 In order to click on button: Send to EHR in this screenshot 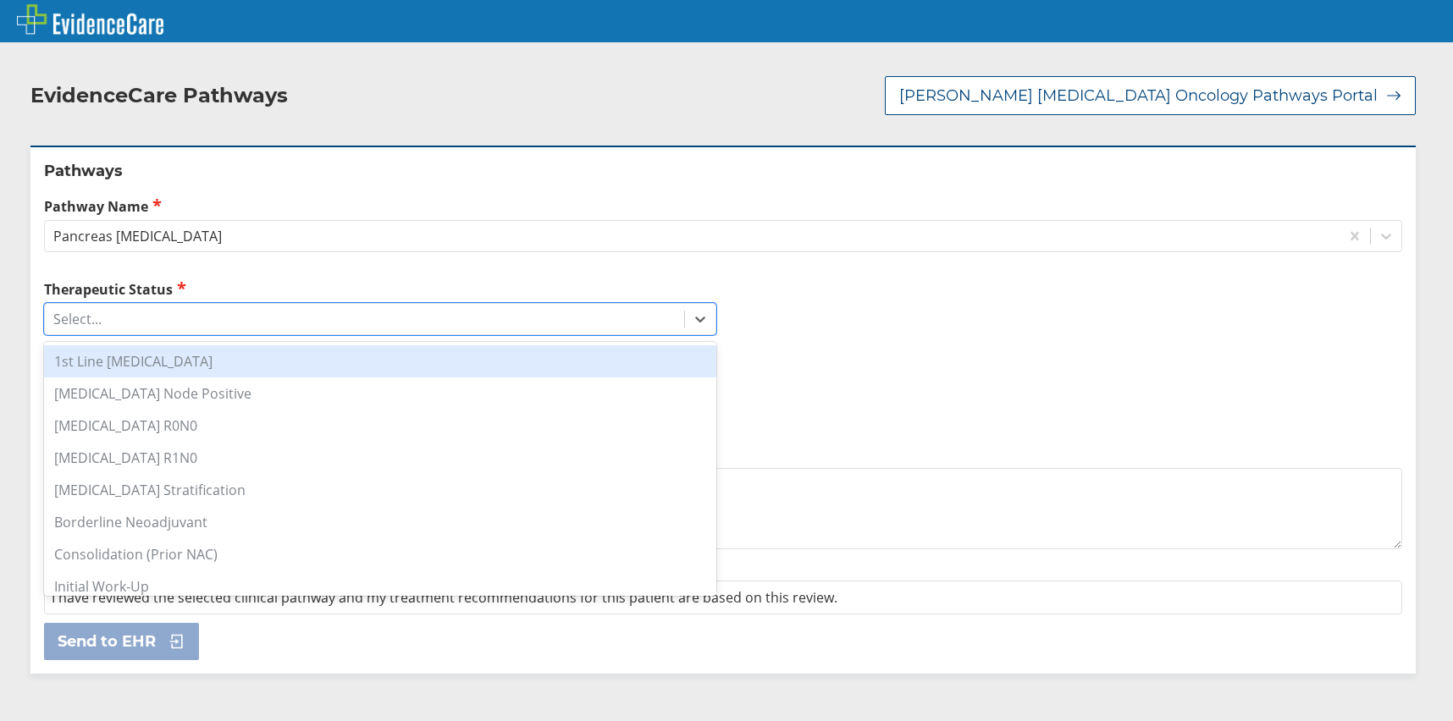, I will do `click(121, 642)`.